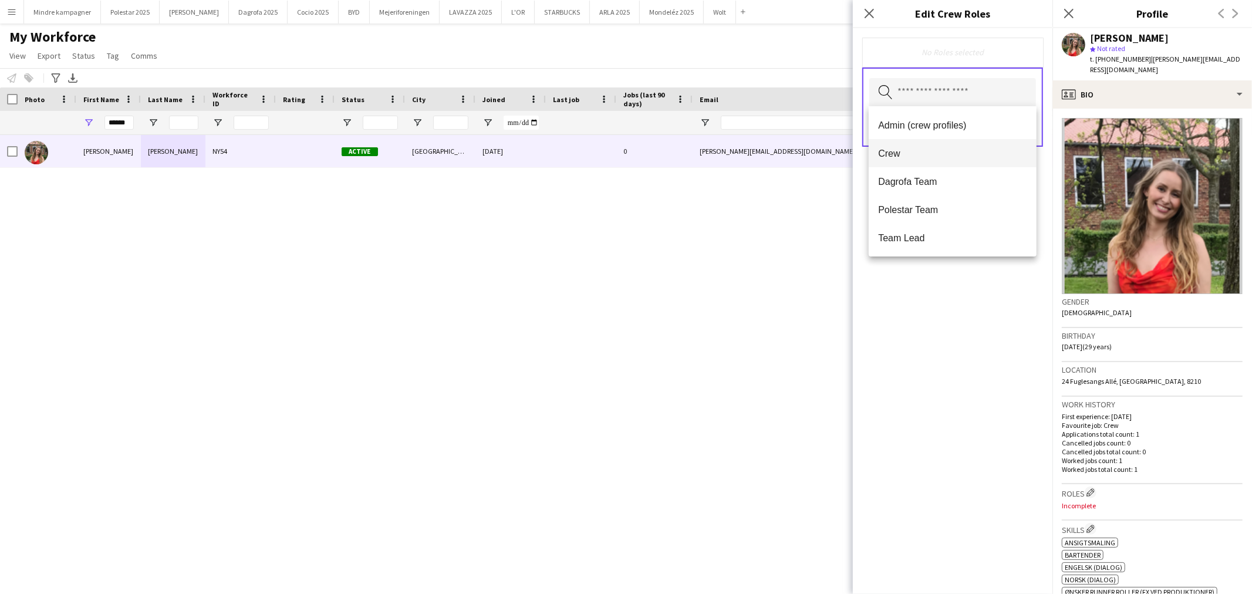 The image size is (1252, 594). What do you see at coordinates (521, 123) in the screenshot?
I see `input: Joined Filter Input` at bounding box center [521, 123].